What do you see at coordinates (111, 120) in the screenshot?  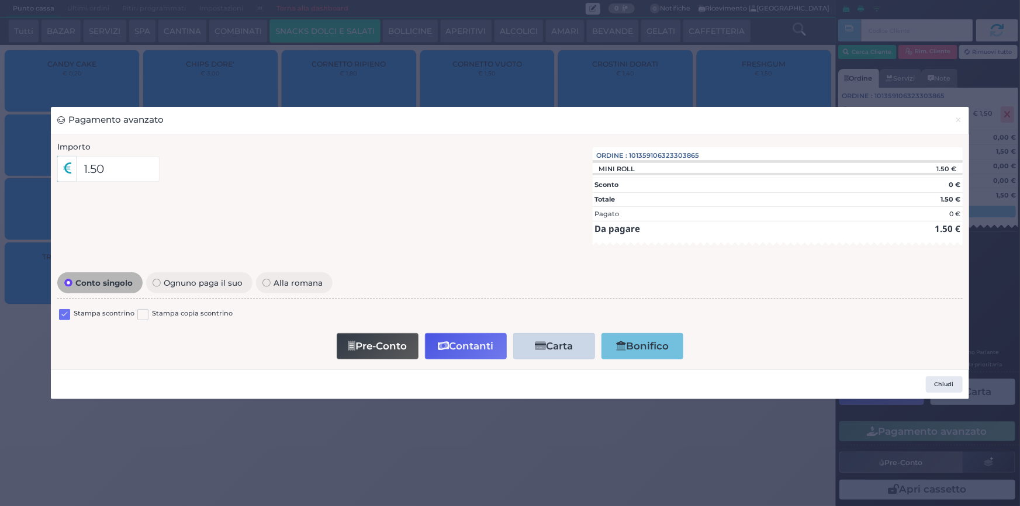 I see `h3: Pagamento avanzato` at bounding box center [111, 120].